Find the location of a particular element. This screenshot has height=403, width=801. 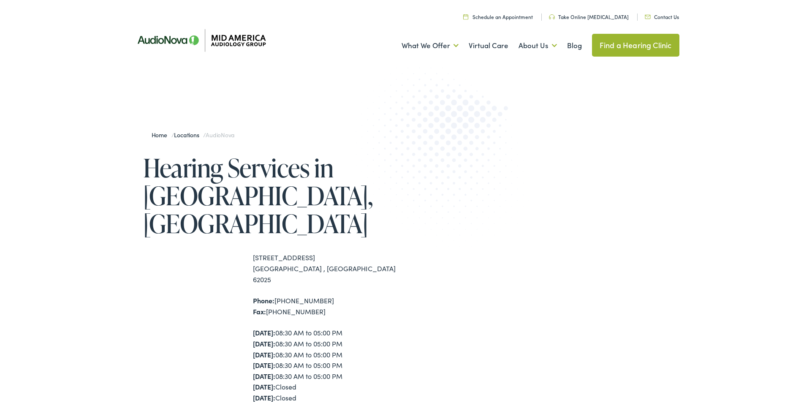

a: Schedule an Appointment is located at coordinates (498, 16).